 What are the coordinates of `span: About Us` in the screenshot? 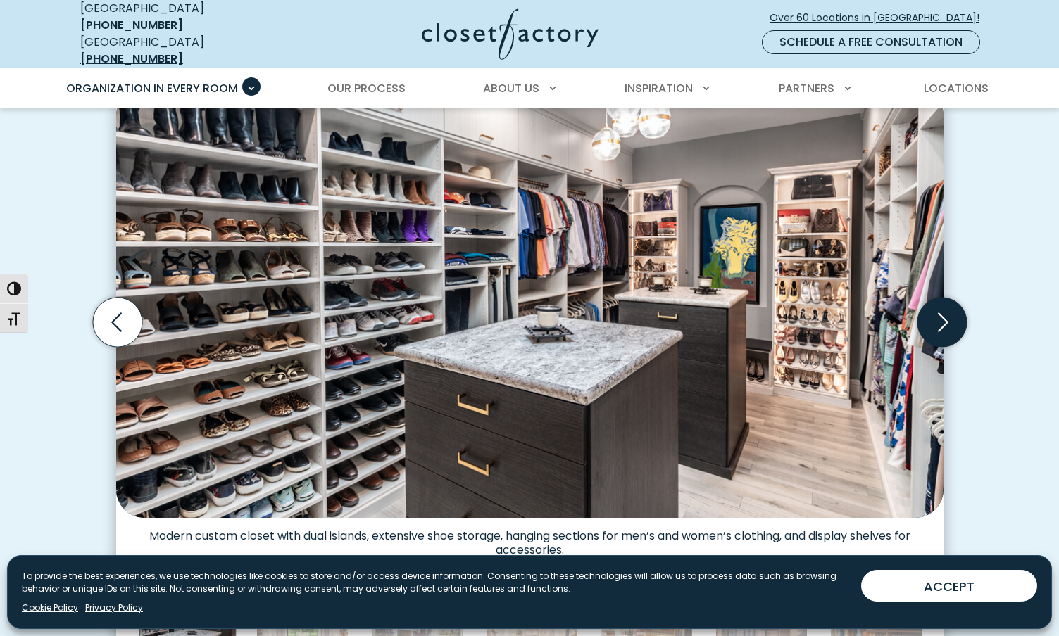 It's located at (511, 88).